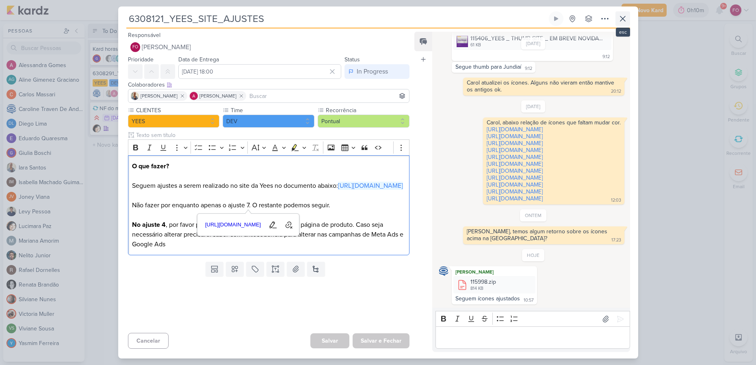 Image resolution: width=756 pixels, height=365 pixels. Describe the element at coordinates (617, 240) in the screenshot. I see `div: 17:23` at that location.